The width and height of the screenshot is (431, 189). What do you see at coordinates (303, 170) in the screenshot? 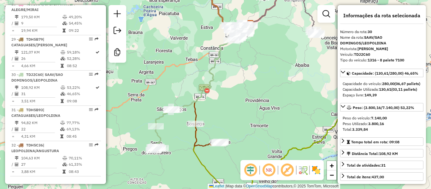
I see `img: Fluxo de ruas` at bounding box center [303, 170].